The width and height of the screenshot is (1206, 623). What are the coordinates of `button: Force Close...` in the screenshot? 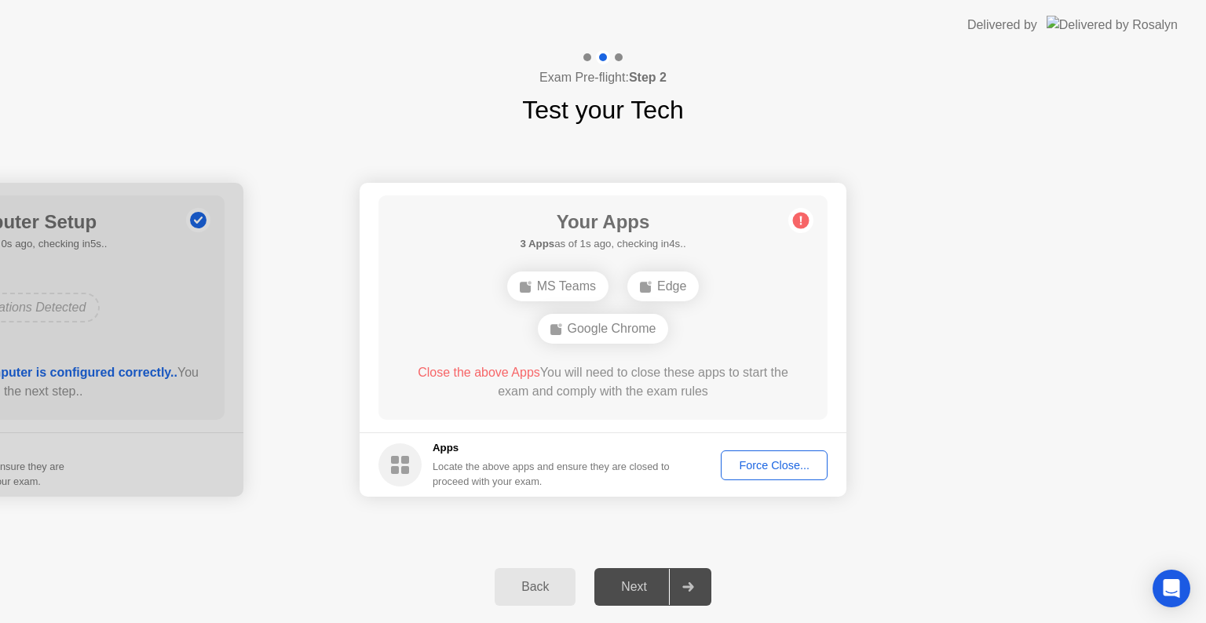 It's located at (774, 466).